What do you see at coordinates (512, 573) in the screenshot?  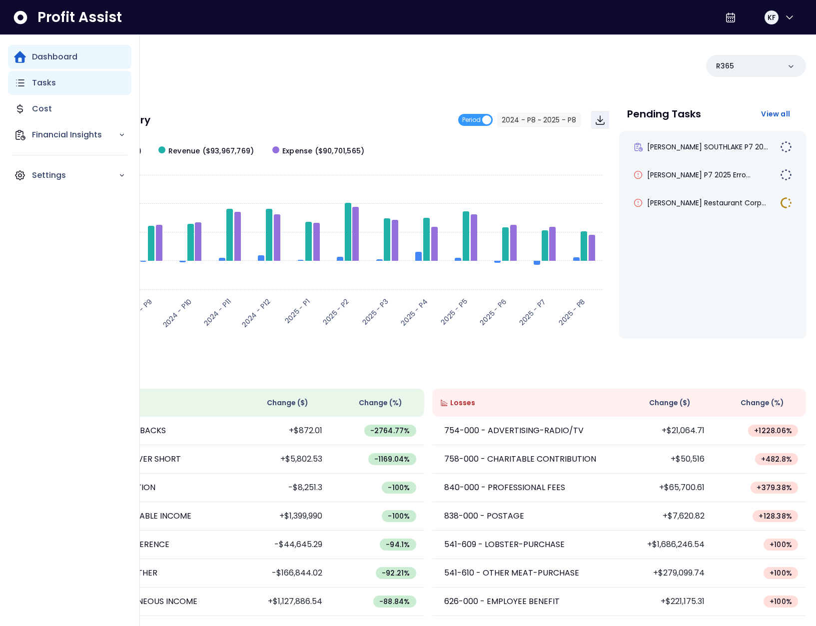 I see `p: 541-610 - OTHER MEAT-PURCHASE` at bounding box center [512, 573].